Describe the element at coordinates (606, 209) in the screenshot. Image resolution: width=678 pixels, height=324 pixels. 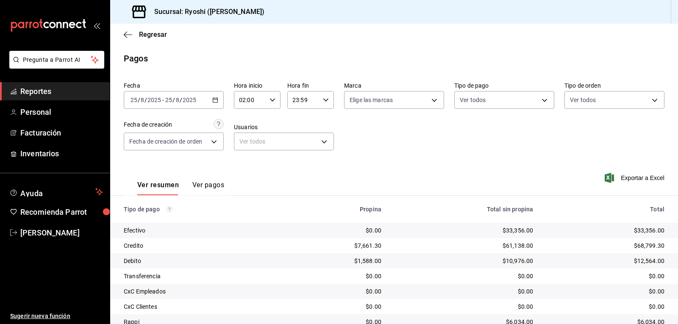
I see `div: Total` at that location.